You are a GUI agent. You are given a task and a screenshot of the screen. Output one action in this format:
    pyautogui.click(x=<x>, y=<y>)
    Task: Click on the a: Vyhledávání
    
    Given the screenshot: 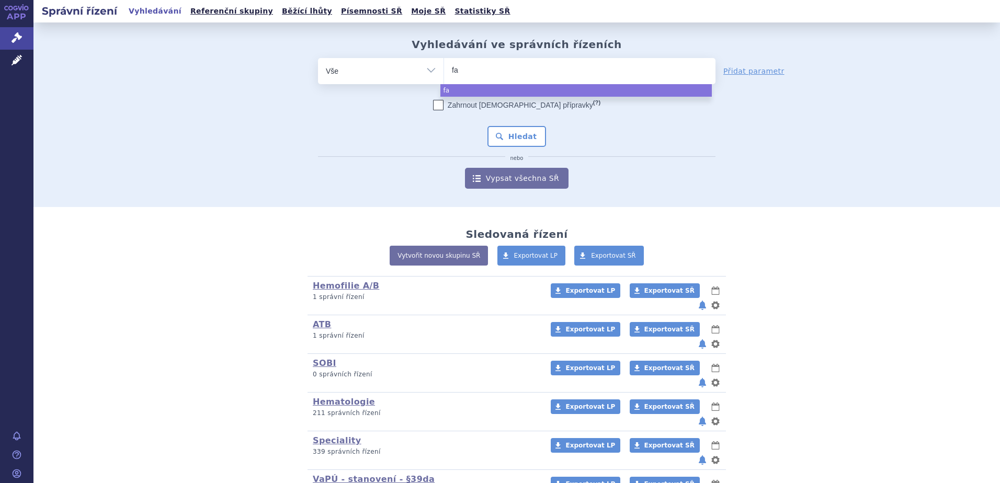 What is the action you would take?
    pyautogui.click(x=155, y=11)
    